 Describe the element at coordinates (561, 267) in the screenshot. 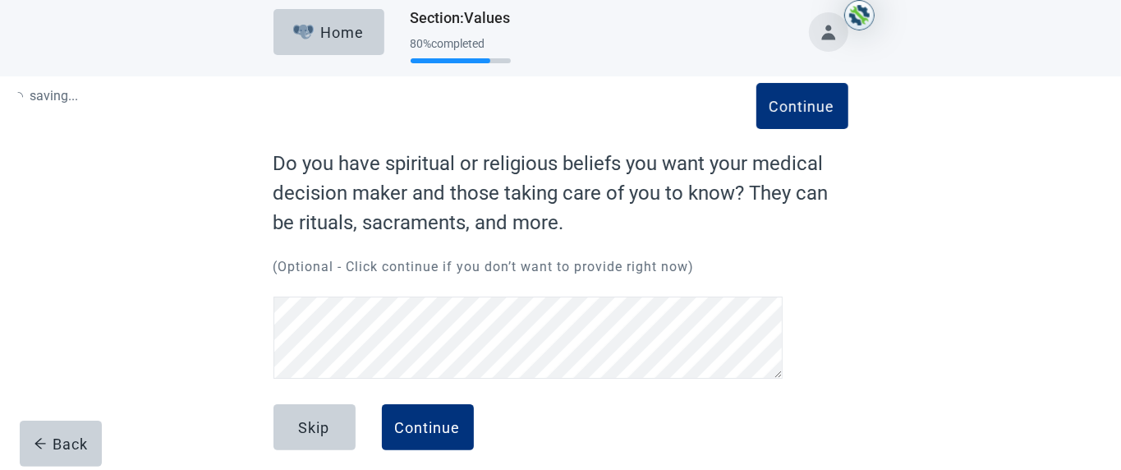

I see `p: (Optional - Click continue if you don’t want to provide right now)` at that location.